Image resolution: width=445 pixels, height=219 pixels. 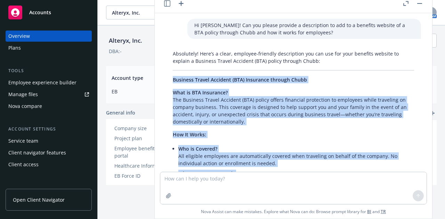 What do you see at coordinates (49, 71) in the screenshot?
I see `div: Tools` at bounding box center [49, 71].